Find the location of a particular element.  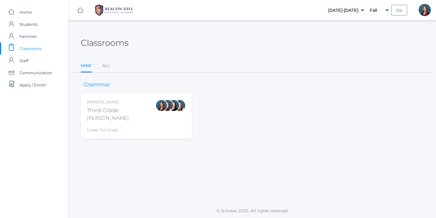

img: BHCALogos-05-308ed15e86a5a0abce9b8dd61676a3503ac9727e845dece92d48e8588c001991.png is located at coordinates (114, 10).